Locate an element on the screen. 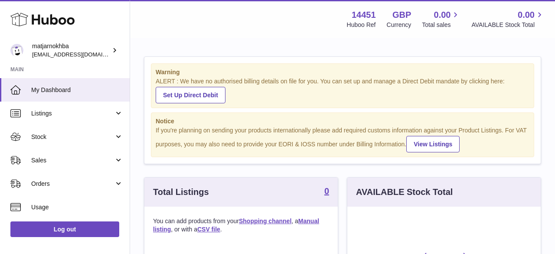 This screenshot has width=555, height=254. strong: 0 is located at coordinates (327, 191).